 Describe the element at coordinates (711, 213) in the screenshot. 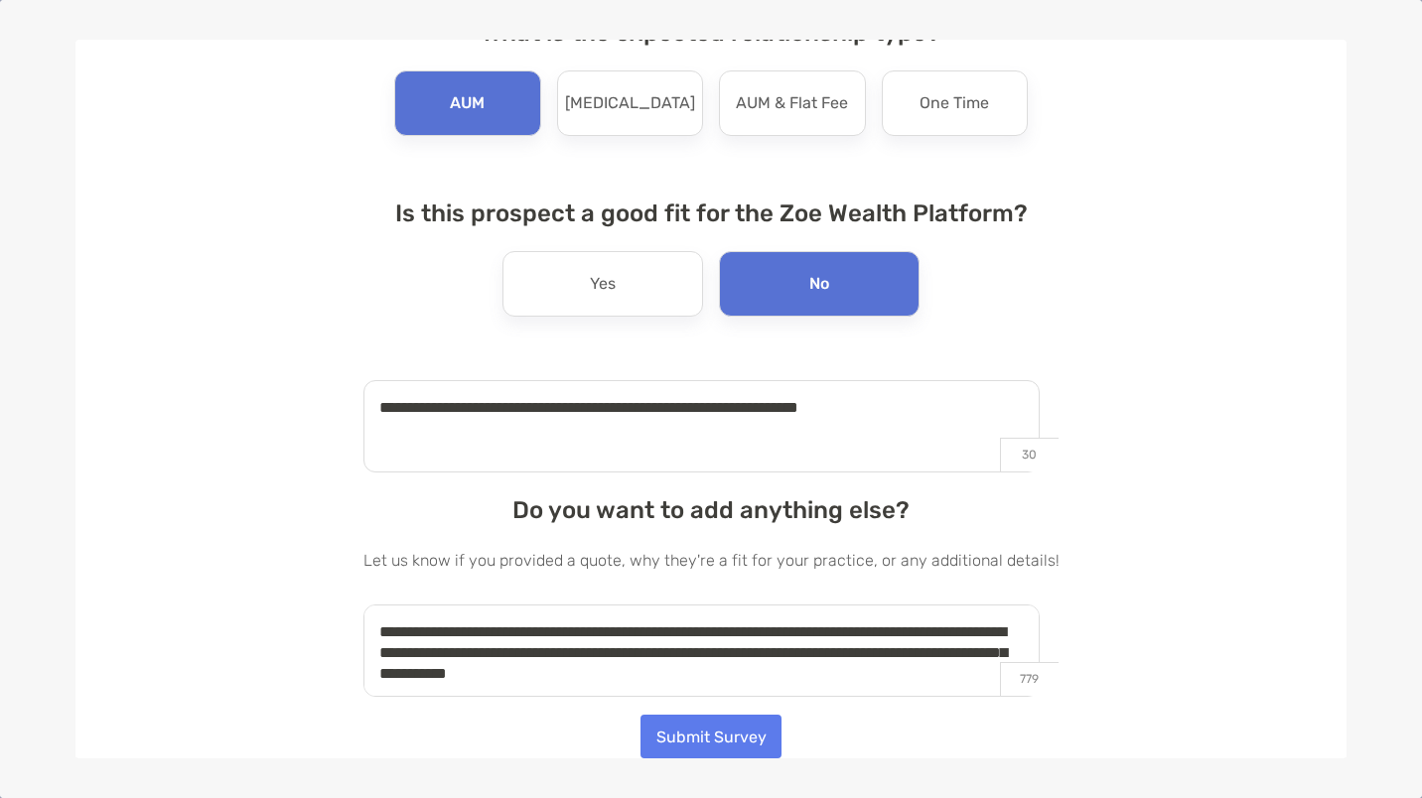

I see `h4: Is this prospect a good fit for the Zoe Wealth Platform?` at that location.